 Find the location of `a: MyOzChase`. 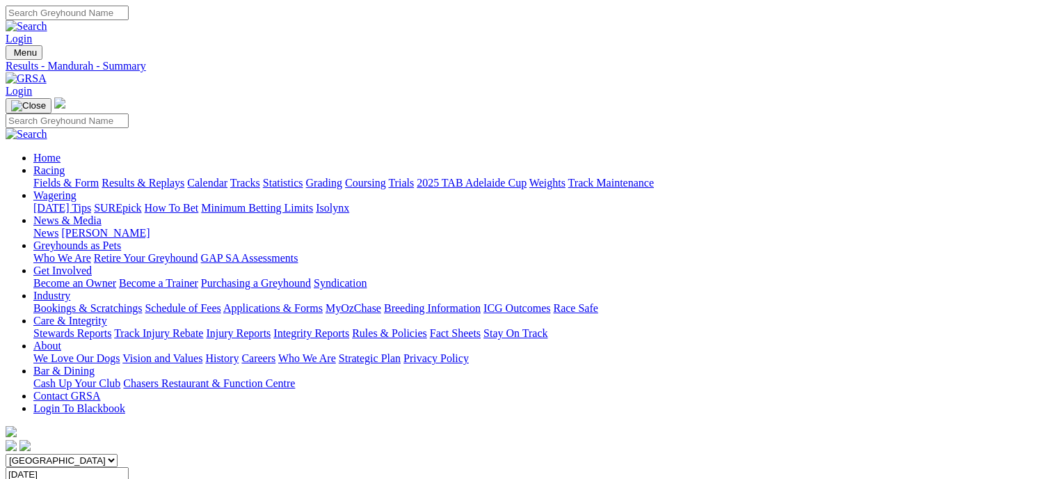

a: MyOzChase is located at coordinates (353, 308).